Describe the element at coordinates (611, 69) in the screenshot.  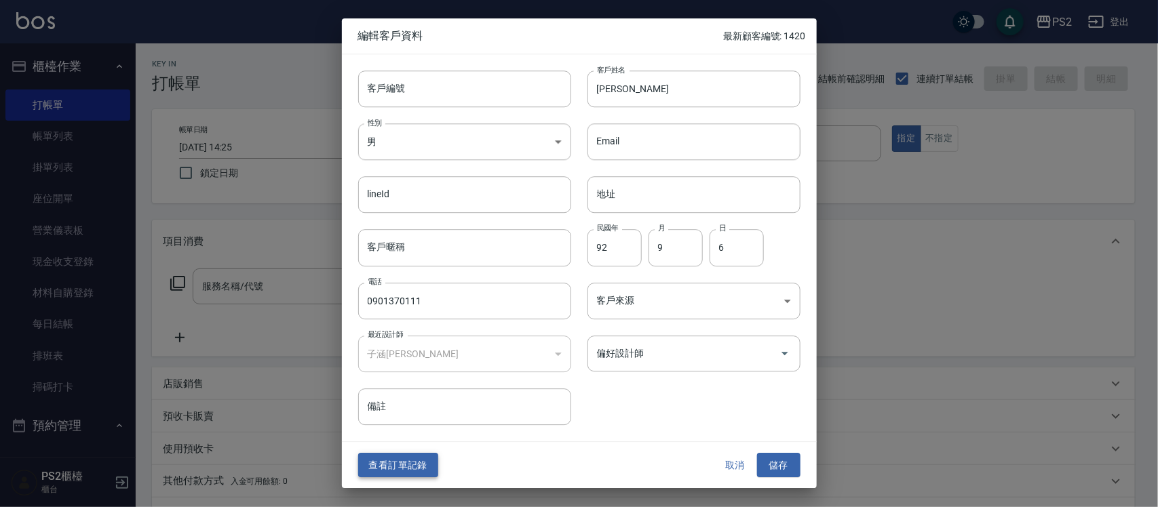
I see `label: 客戶姓名` at that location.